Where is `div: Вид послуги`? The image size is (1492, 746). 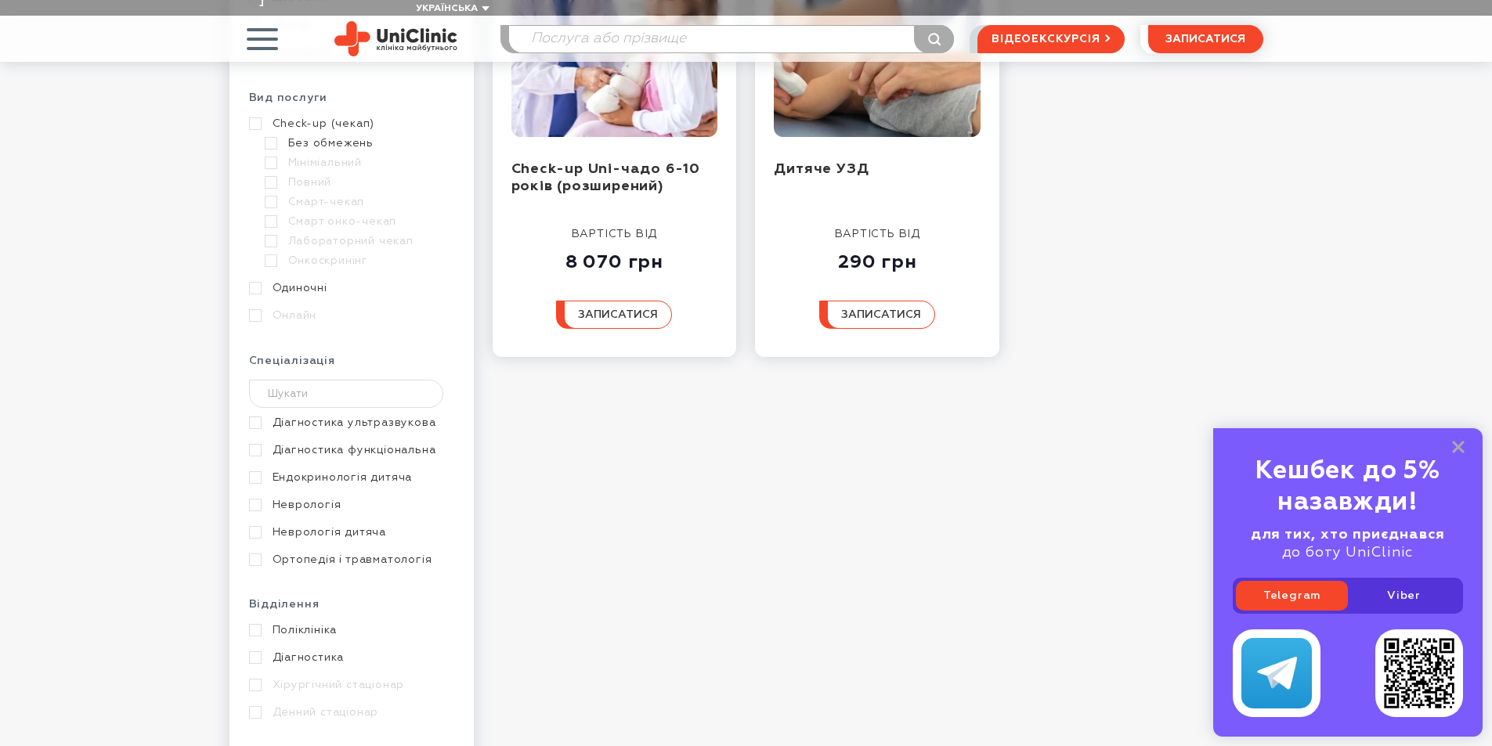
div: Вид послуги is located at coordinates (352, 103).